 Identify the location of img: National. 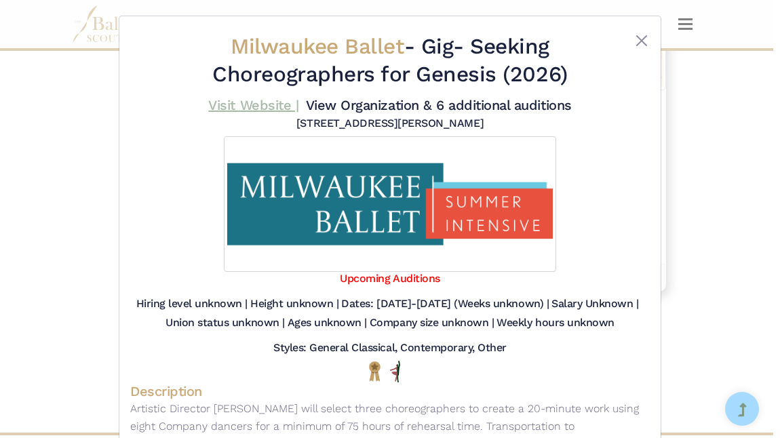
(374, 371).